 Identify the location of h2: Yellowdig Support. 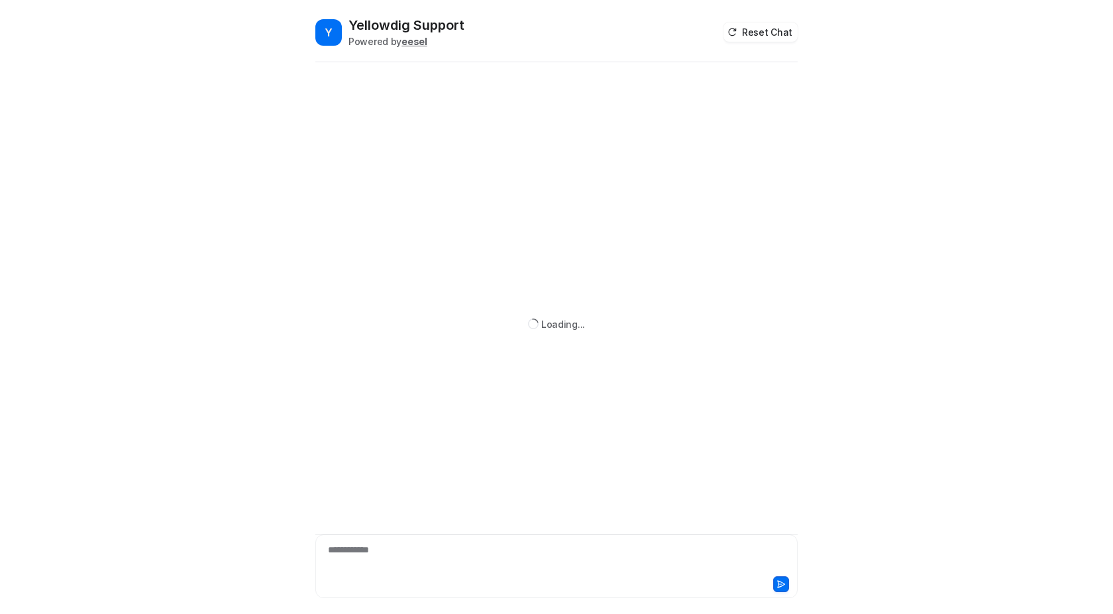
(406, 25).